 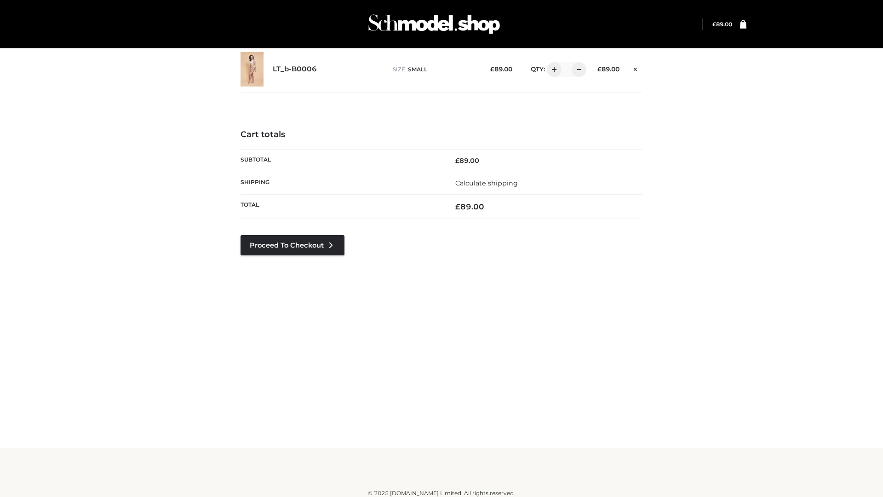 What do you see at coordinates (434, 24) in the screenshot?
I see `a: Schmodel Admin 964` at bounding box center [434, 24].